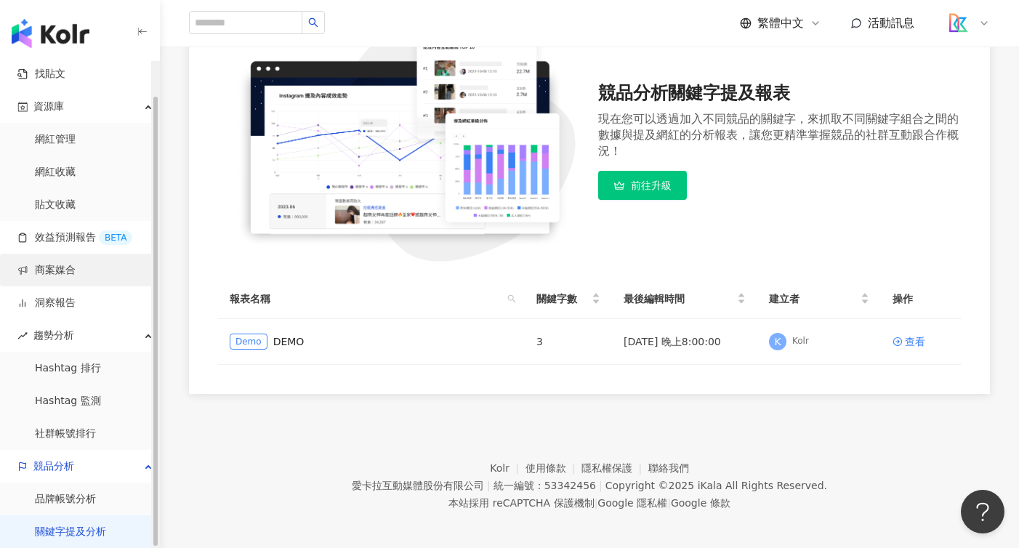  What do you see at coordinates (958, 23) in the screenshot?
I see `img: logo_koodata.png` at bounding box center [958, 23].